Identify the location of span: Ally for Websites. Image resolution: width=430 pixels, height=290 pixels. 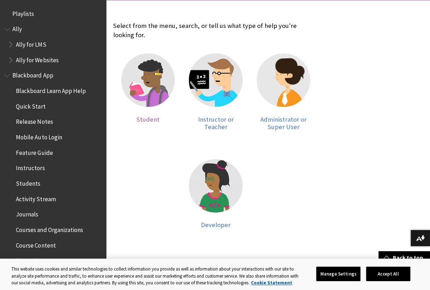
(37, 59).